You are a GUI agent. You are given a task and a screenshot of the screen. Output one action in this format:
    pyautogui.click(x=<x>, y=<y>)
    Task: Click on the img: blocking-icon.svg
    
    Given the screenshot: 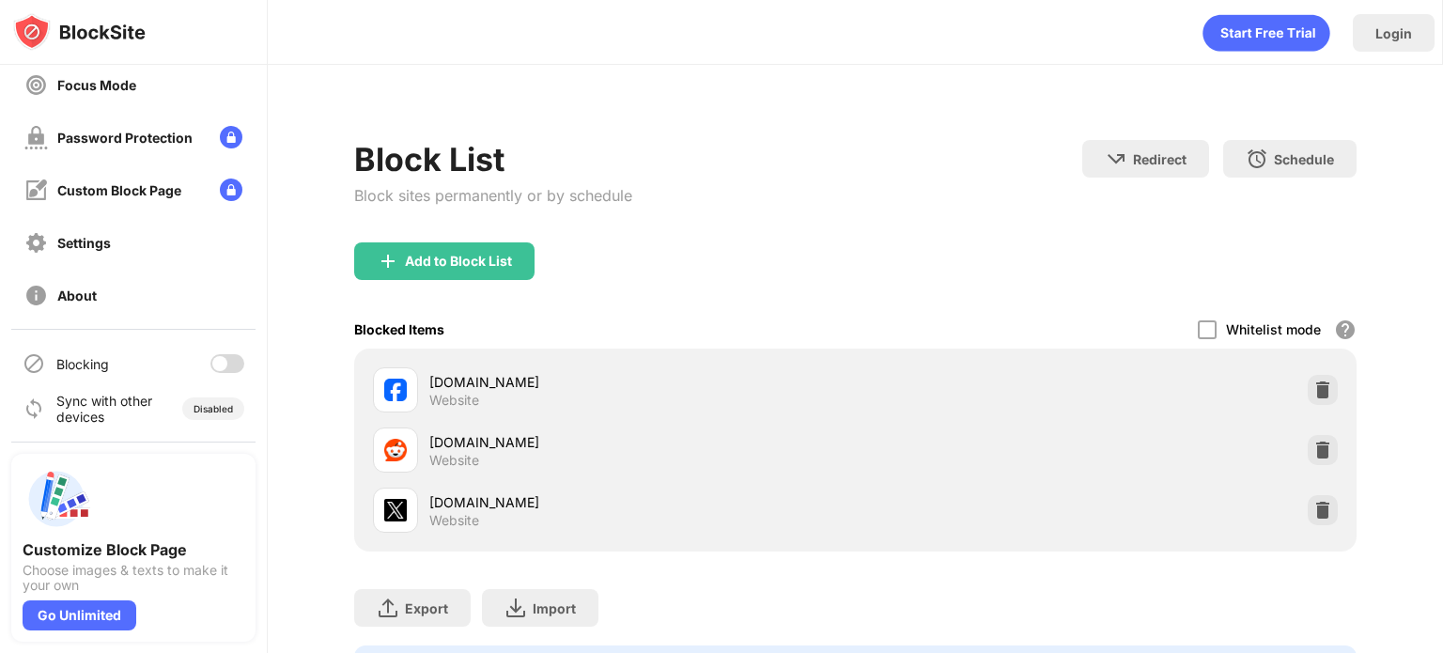 What is the action you would take?
    pyautogui.click(x=34, y=364)
    